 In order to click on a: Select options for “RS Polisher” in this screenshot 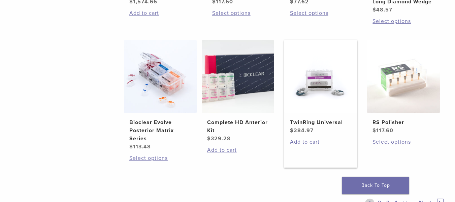, I will do `click(403, 142)`.